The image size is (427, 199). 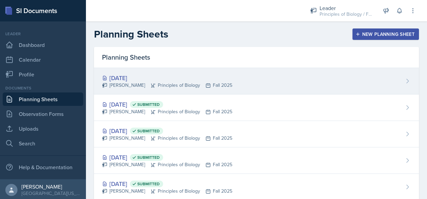 What do you see at coordinates (43, 75) in the screenshot?
I see `a: Profile` at bounding box center [43, 75].